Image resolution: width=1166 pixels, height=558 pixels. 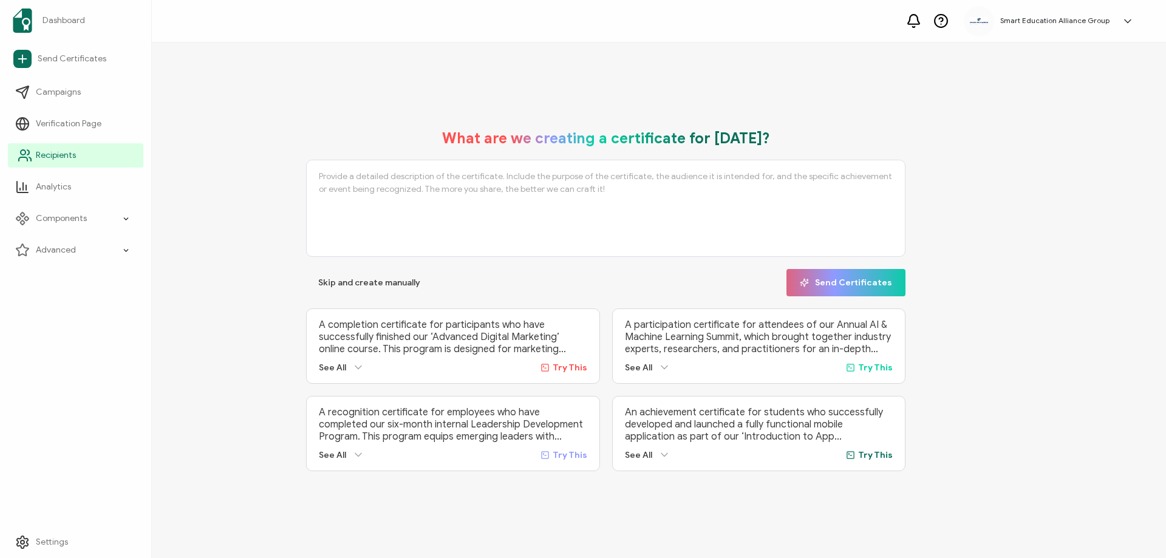 What do you see at coordinates (75, 59) in the screenshot?
I see `a: Send Certificates` at bounding box center [75, 59].